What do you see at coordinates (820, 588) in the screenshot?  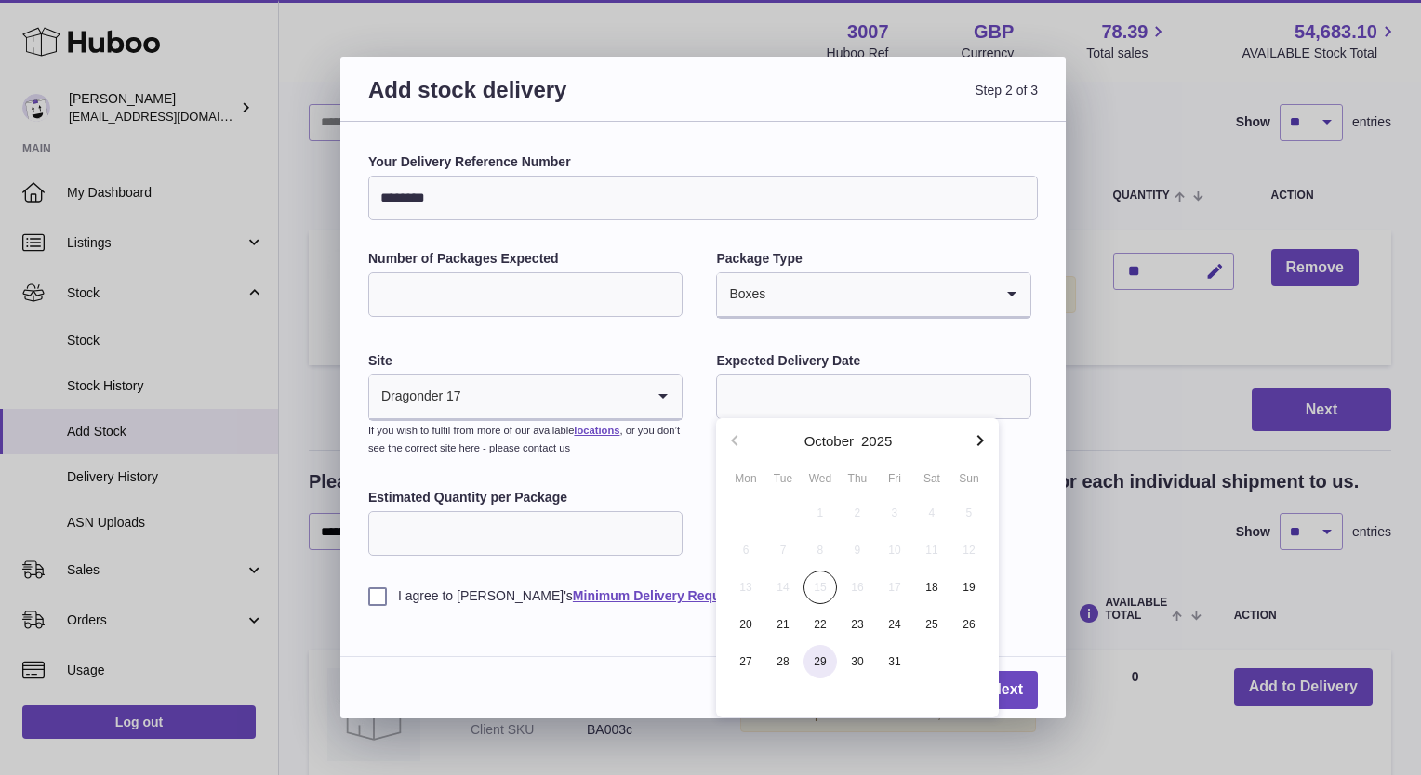 I see `button: 15` at bounding box center [820, 588].